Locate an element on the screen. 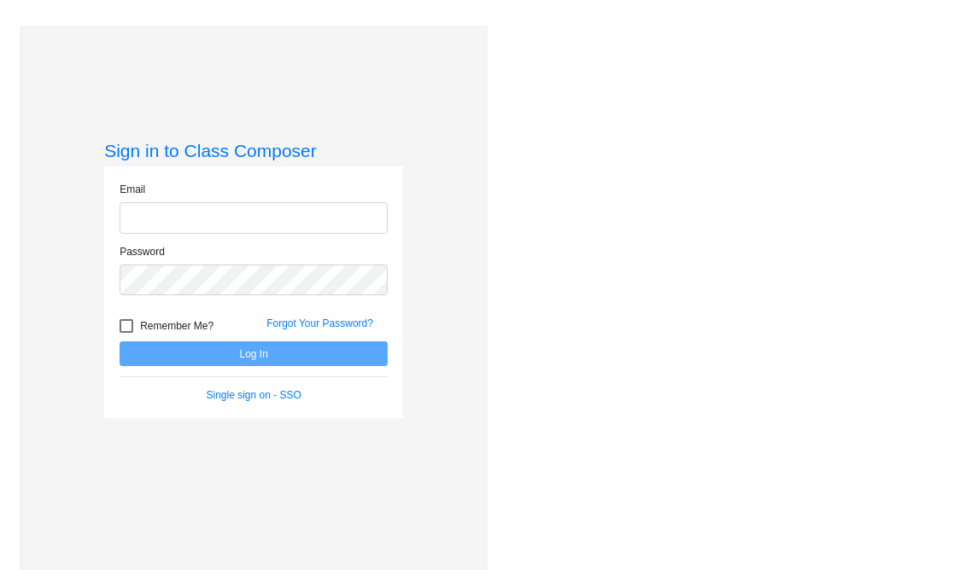 The height and width of the screenshot is (570, 976). a: Single sign on - SSO is located at coordinates (253, 395).